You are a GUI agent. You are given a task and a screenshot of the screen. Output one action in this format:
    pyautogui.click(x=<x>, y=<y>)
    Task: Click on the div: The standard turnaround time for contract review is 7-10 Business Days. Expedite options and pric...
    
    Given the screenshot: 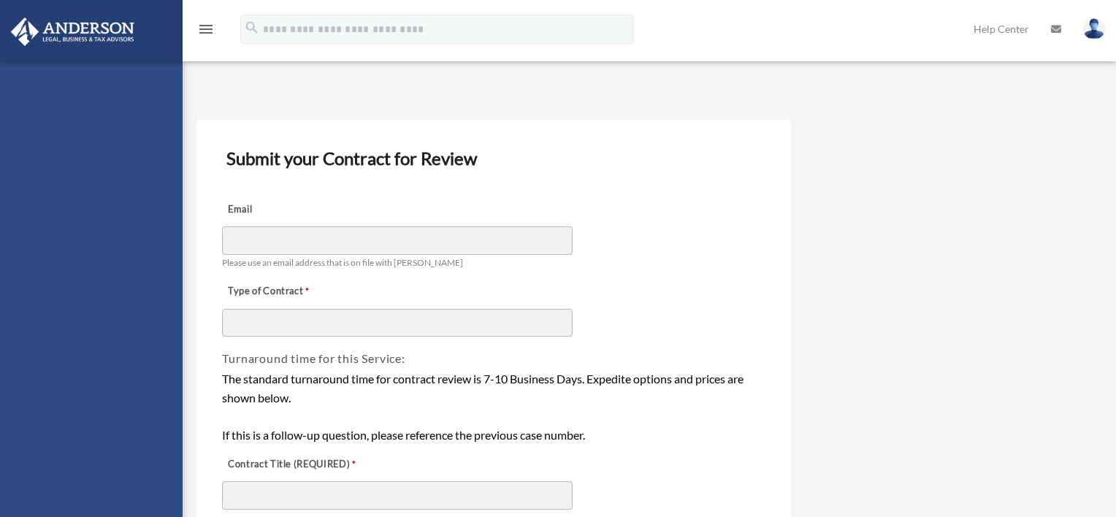 What is the action you would take?
    pyautogui.click(x=493, y=407)
    